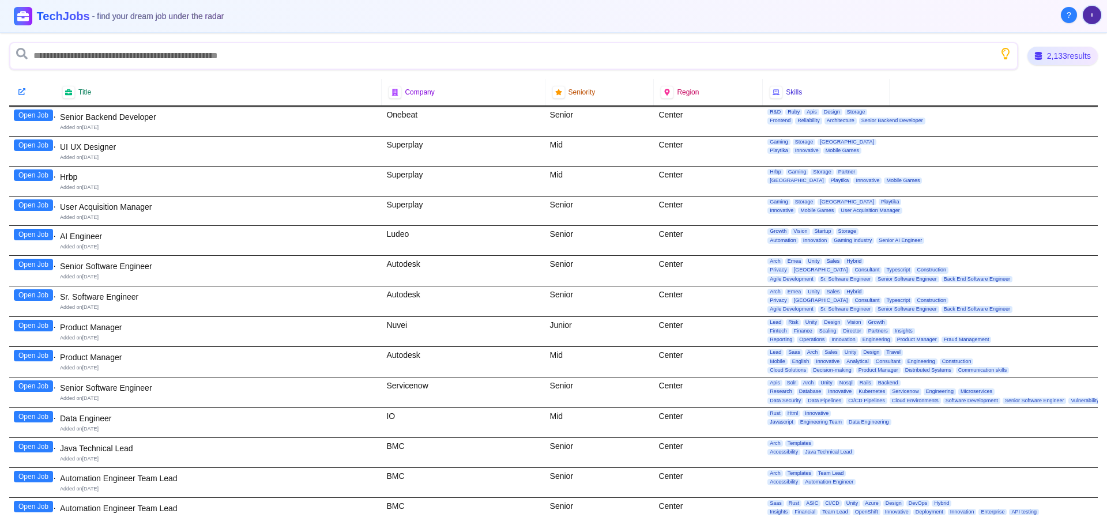 The height and width of the screenshot is (525, 1107). I want to click on div: Nuvei, so click(463, 332).